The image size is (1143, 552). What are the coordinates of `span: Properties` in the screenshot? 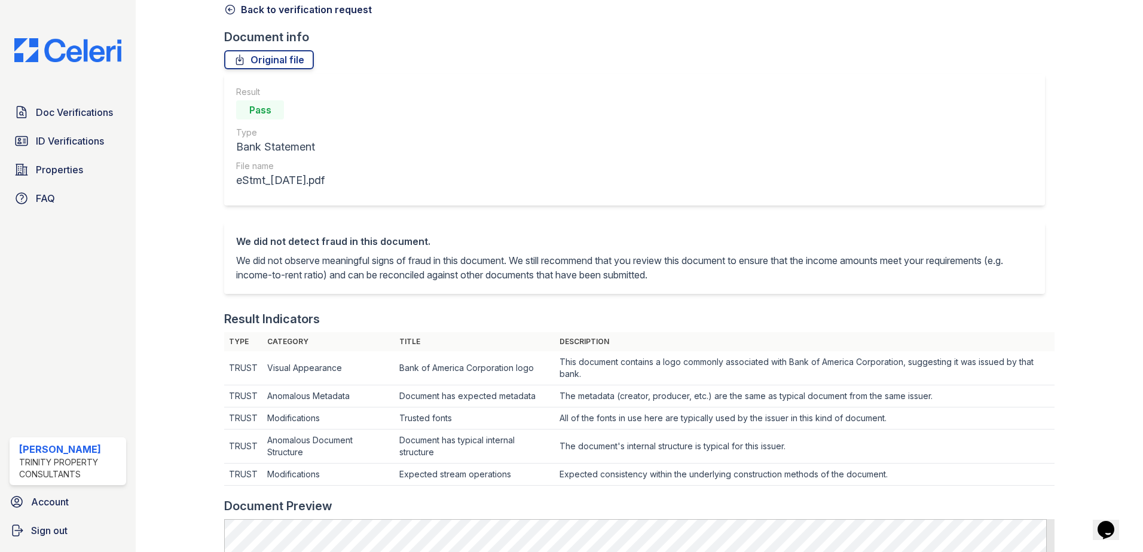 It's located at (59, 170).